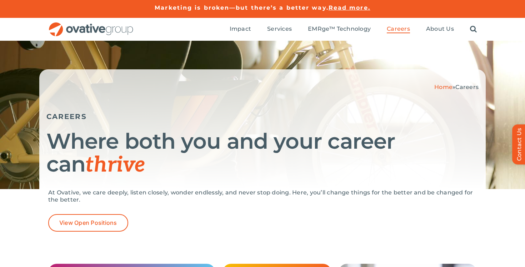 The image size is (525, 267). Describe the element at coordinates (440, 29) in the screenshot. I see `span: About Us` at that location.